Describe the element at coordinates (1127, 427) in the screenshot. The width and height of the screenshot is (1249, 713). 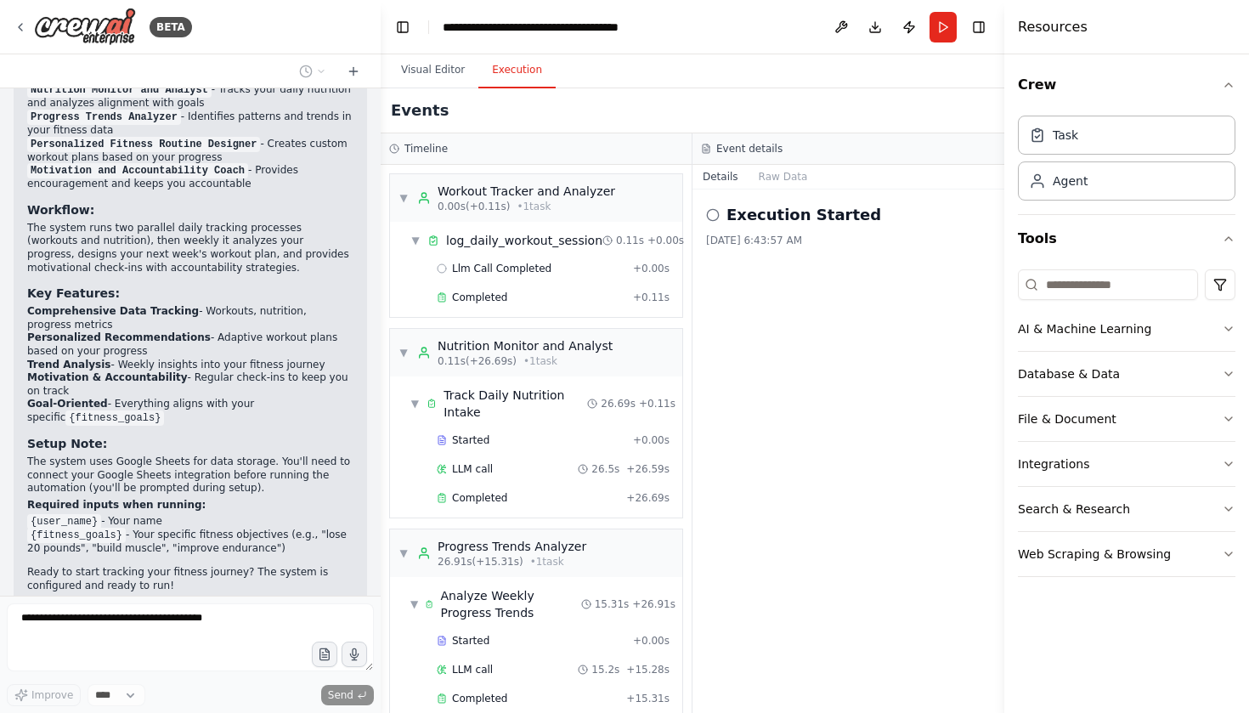
I see `div: Tools` at that location.